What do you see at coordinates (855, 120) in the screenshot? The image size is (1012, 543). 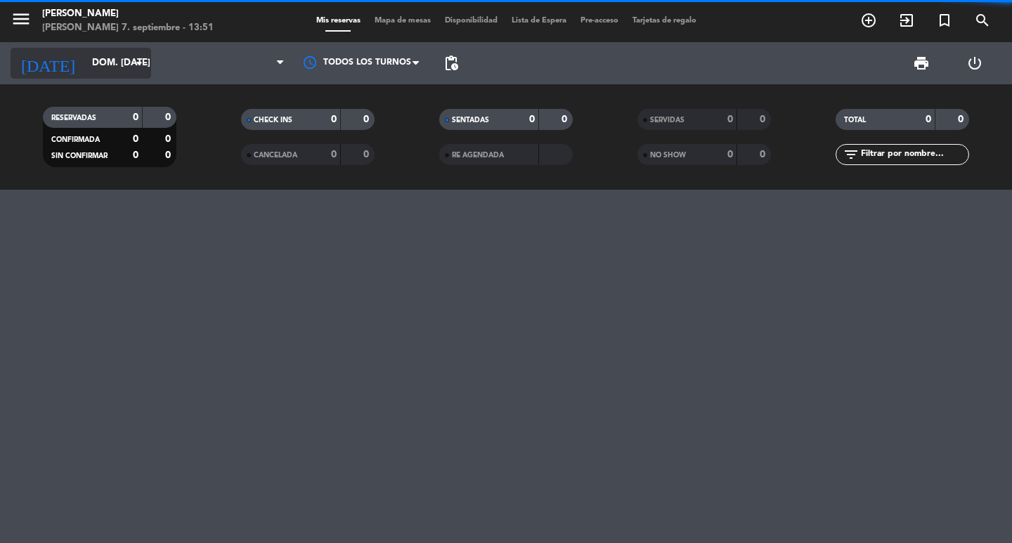 I see `span: TOTAL` at bounding box center [855, 120].